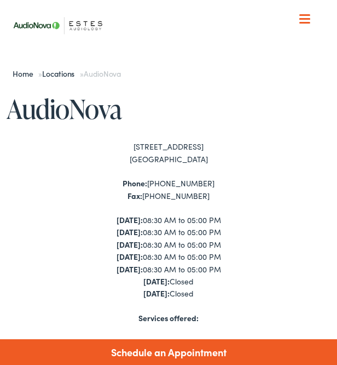  I want to click on h1: AudioNova, so click(168, 108).